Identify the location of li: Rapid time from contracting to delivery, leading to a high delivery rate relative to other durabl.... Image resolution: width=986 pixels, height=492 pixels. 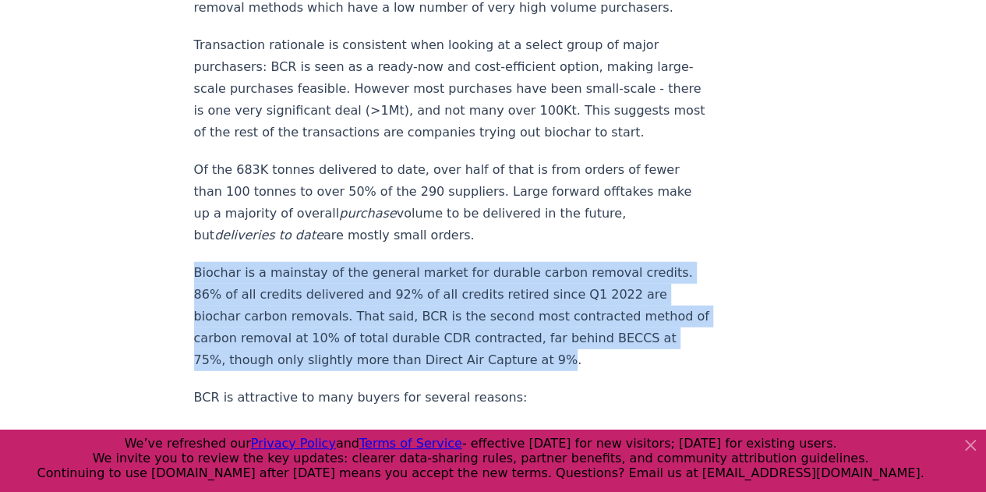
(462, 446).